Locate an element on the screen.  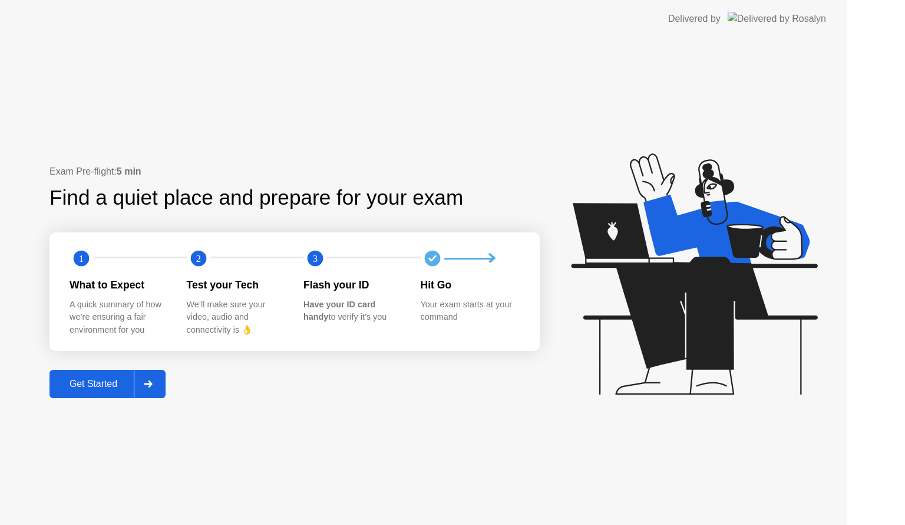
div: Test your Tech is located at coordinates (236, 285).